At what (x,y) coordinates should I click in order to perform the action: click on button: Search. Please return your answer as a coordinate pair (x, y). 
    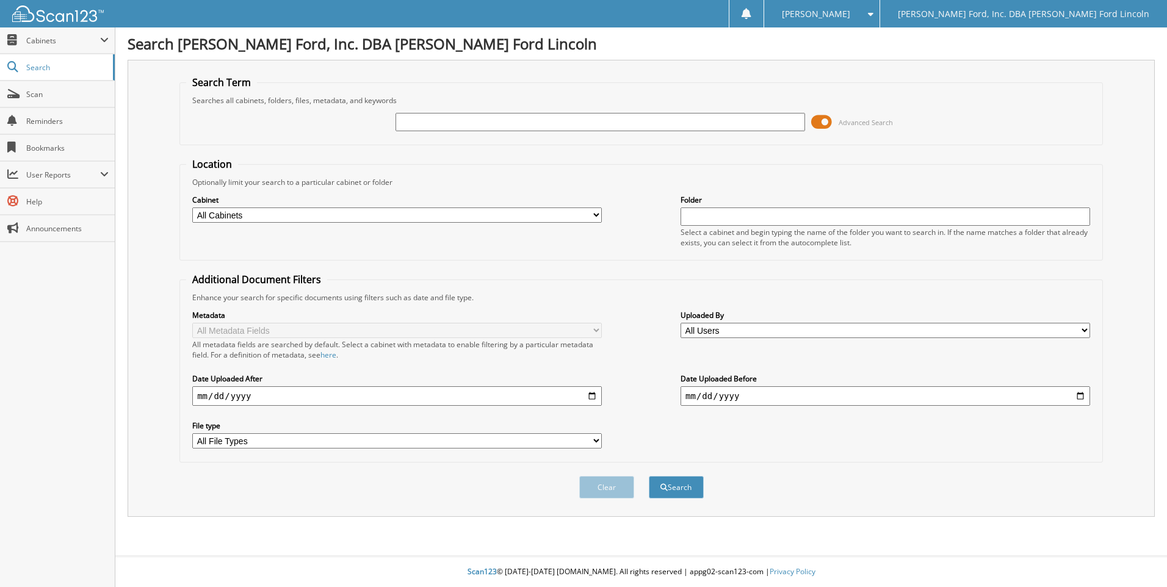
    Looking at the image, I should click on (676, 487).